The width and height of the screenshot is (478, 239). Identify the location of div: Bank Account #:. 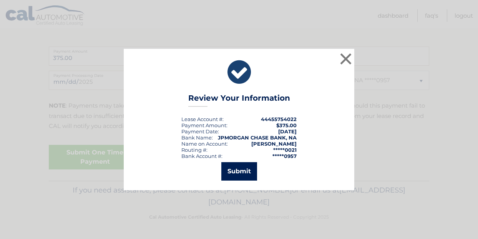
(202, 156).